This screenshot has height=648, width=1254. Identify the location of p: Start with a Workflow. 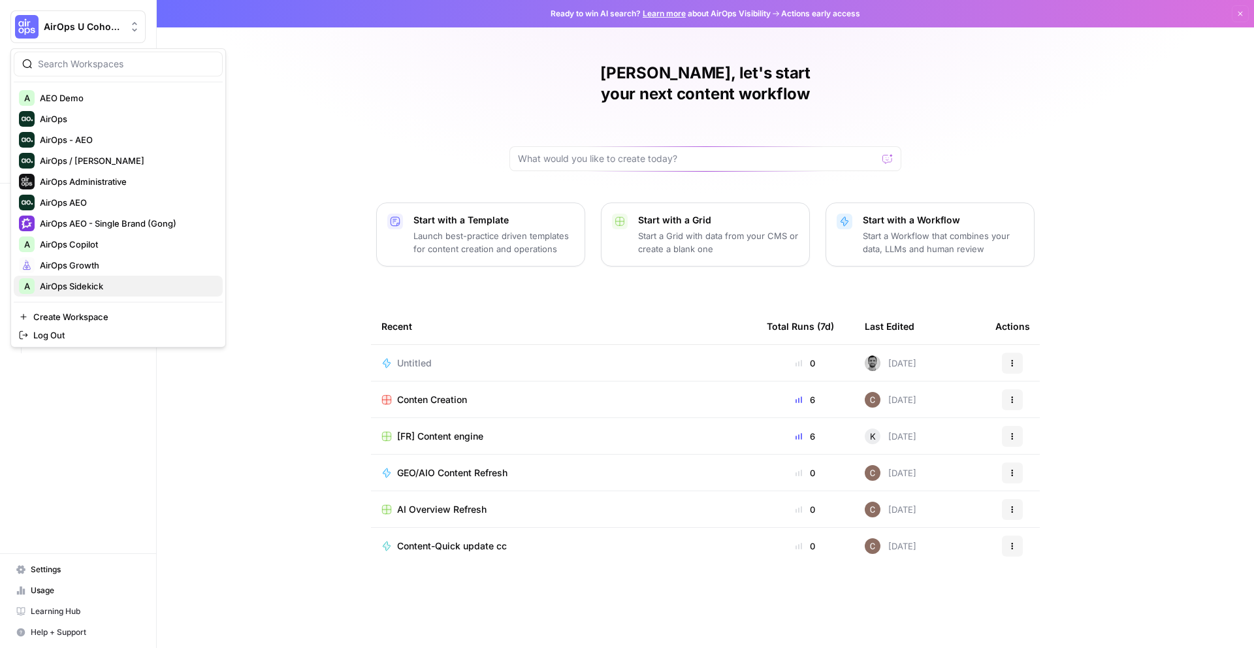
(943, 220).